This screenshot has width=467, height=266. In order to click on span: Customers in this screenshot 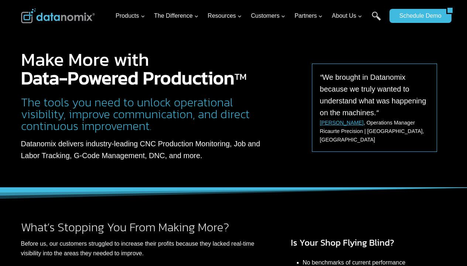, I will do `click(268, 16)`.